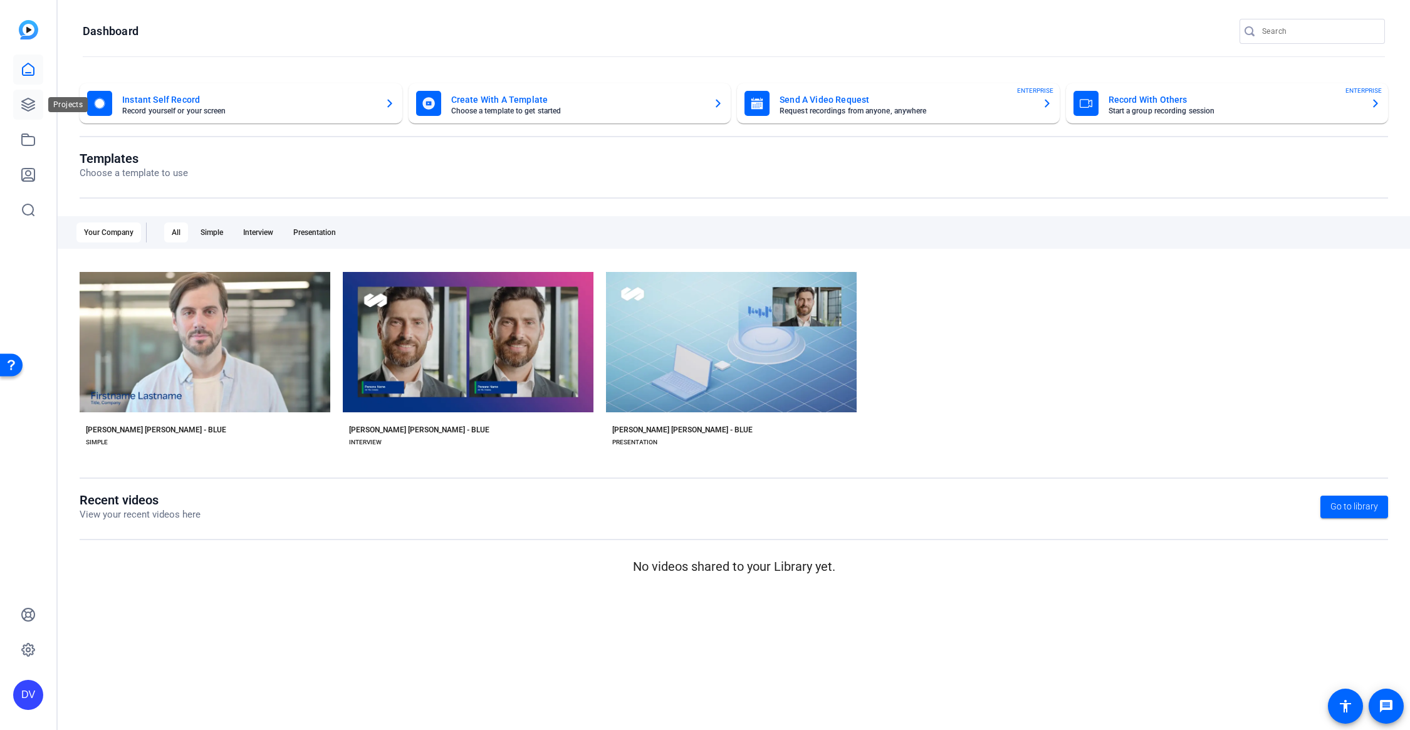 The width and height of the screenshot is (1410, 730). Describe the element at coordinates (315, 232) in the screenshot. I see `div: Presentation` at that location.